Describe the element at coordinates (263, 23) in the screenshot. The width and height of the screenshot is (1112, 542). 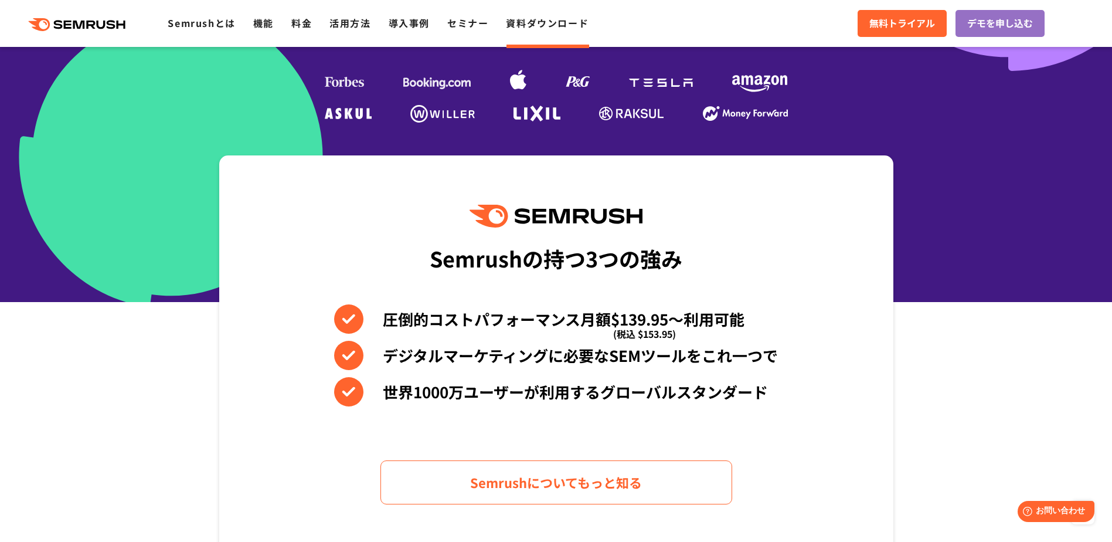
I see `a: 機能` at that location.